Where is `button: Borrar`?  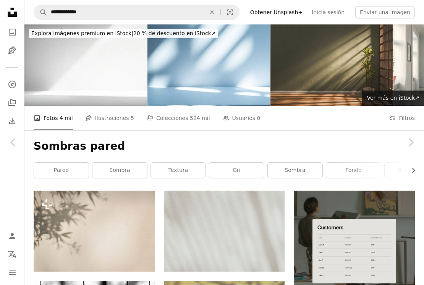
button: Borrar is located at coordinates (212, 12).